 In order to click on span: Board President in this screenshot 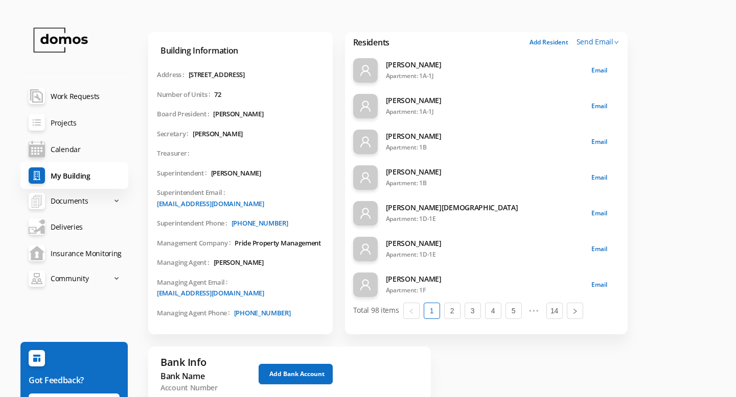, I will do `click(185, 114)`.